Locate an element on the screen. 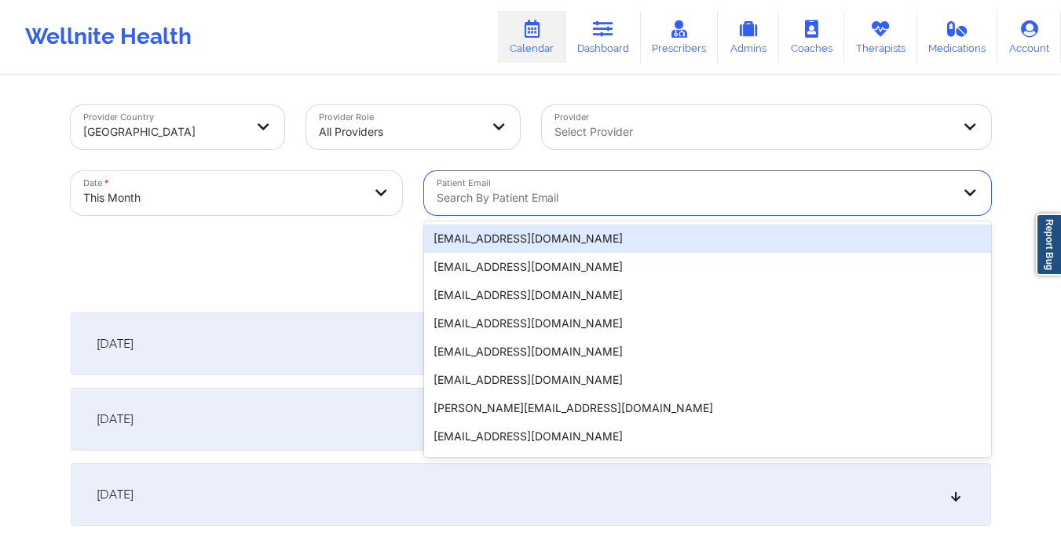 The width and height of the screenshot is (1061, 533). div: This Month is located at coordinates (223, 198).